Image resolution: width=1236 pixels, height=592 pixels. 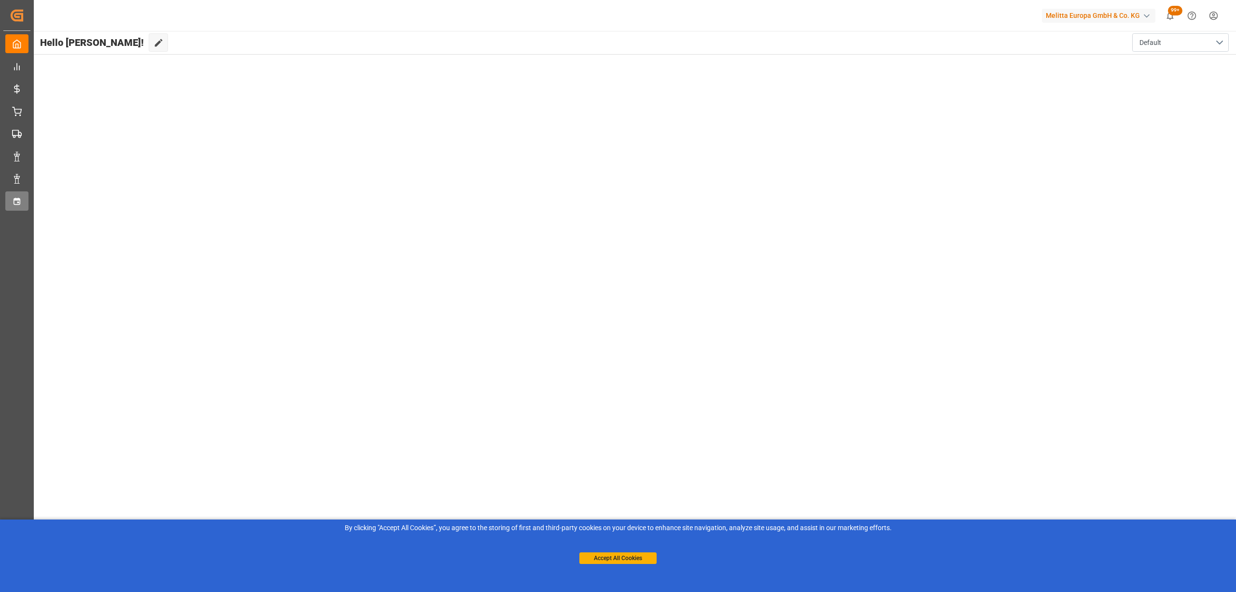 I want to click on button: Help Center, so click(x=1192, y=15).